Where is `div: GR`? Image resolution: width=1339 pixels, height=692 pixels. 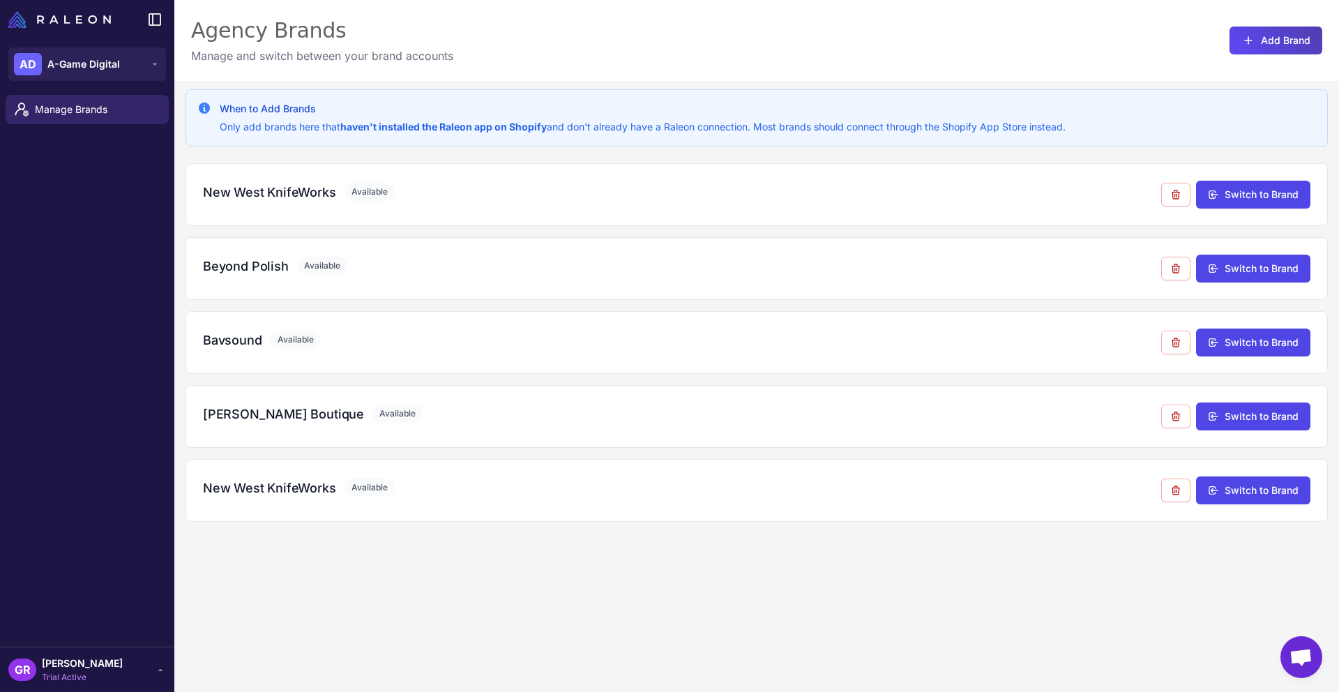
div: GR is located at coordinates (22, 669).